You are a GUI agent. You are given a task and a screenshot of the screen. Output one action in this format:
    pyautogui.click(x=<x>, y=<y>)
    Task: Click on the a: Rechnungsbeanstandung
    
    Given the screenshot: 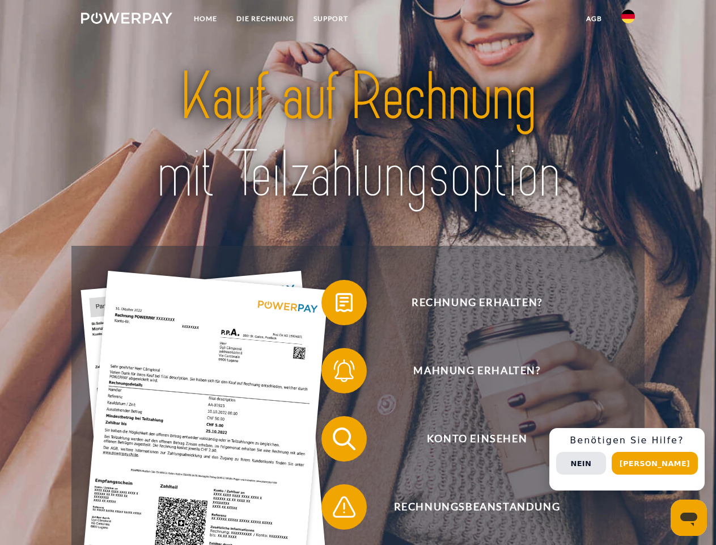 What is the action you would take?
    pyautogui.click(x=469, y=507)
    